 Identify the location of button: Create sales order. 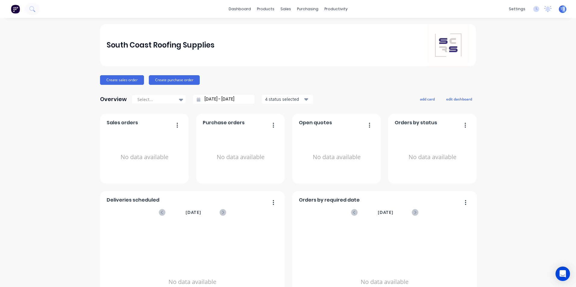
(122, 80).